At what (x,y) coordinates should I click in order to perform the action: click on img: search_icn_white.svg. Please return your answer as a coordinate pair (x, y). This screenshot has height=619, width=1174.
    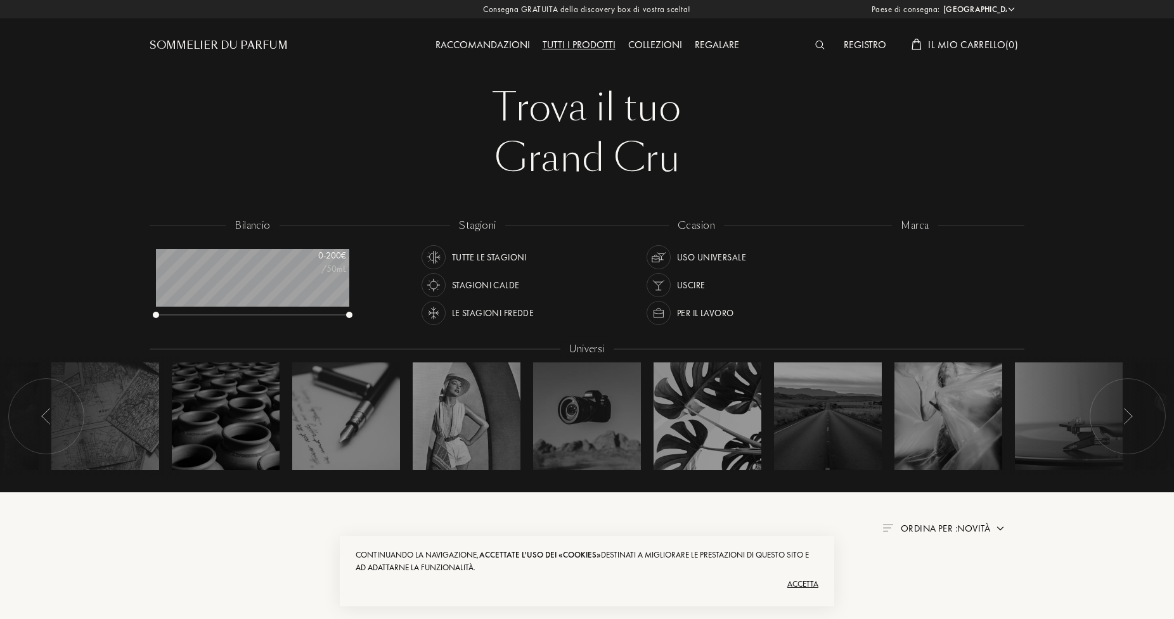
    Looking at the image, I should click on (820, 45).